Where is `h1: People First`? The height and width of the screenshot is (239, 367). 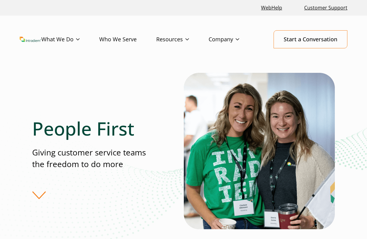
h1: People First is located at coordinates (89, 129).